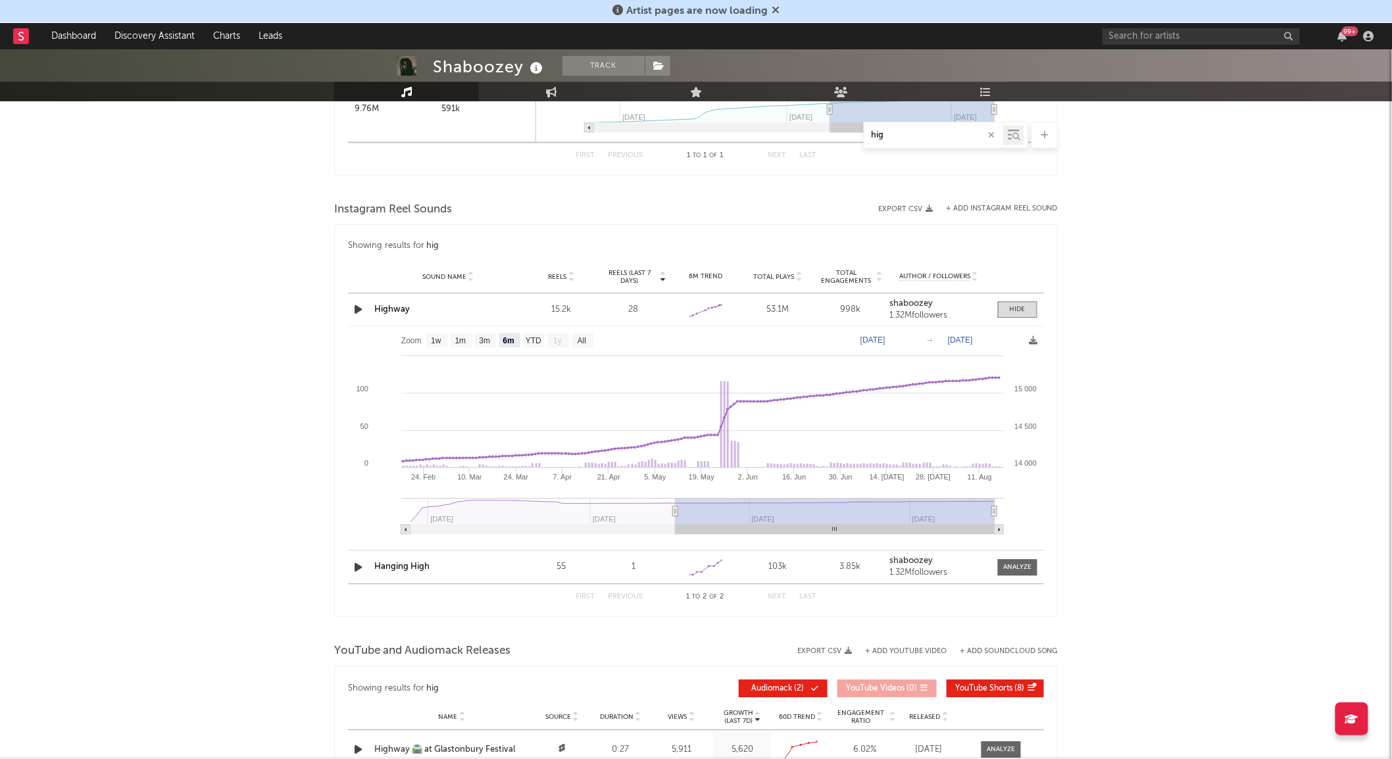 This screenshot has width=1392, height=759. Describe the element at coordinates (582, 341) in the screenshot. I see `text: All` at that location.